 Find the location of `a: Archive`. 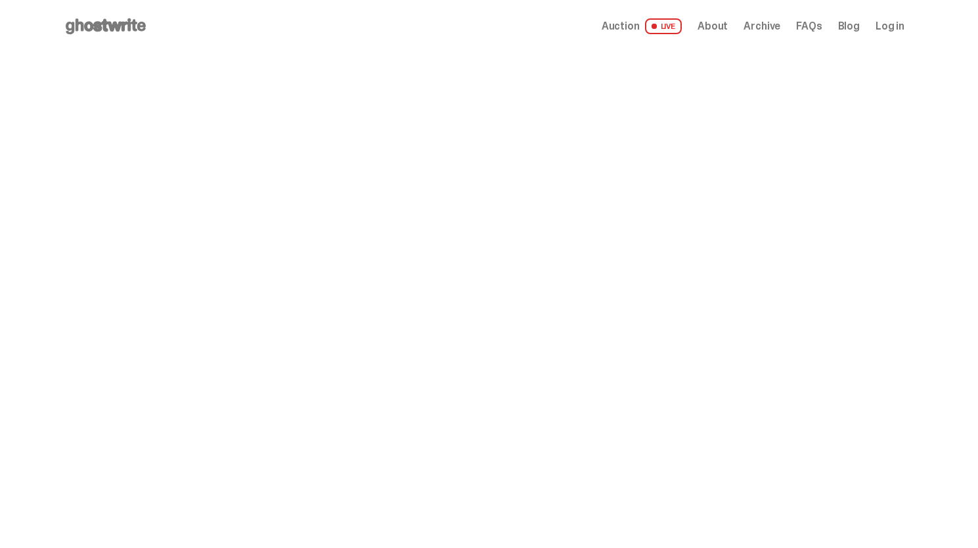

a: Archive is located at coordinates (762, 26).